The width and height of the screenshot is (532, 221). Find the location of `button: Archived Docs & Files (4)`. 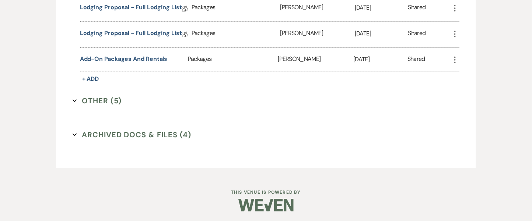

button: Archived Docs & Files (4) is located at coordinates (132, 135).